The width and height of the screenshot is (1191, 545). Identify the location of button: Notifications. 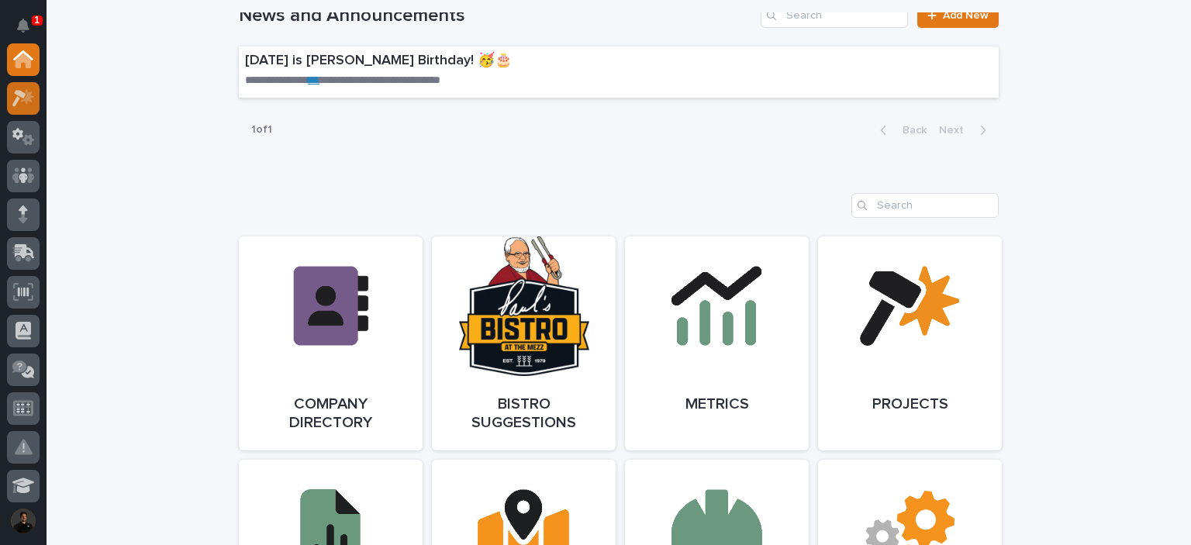
(23, 26).